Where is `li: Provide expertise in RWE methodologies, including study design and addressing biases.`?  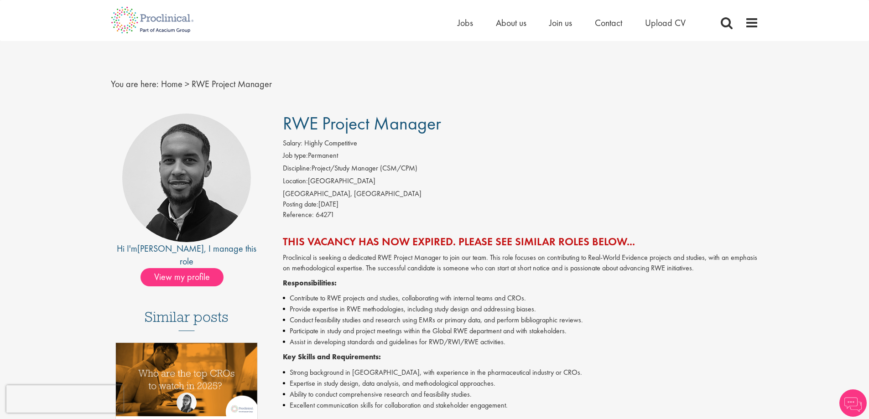 li: Provide expertise in RWE methodologies, including study design and addressing biases. is located at coordinates (520, 309).